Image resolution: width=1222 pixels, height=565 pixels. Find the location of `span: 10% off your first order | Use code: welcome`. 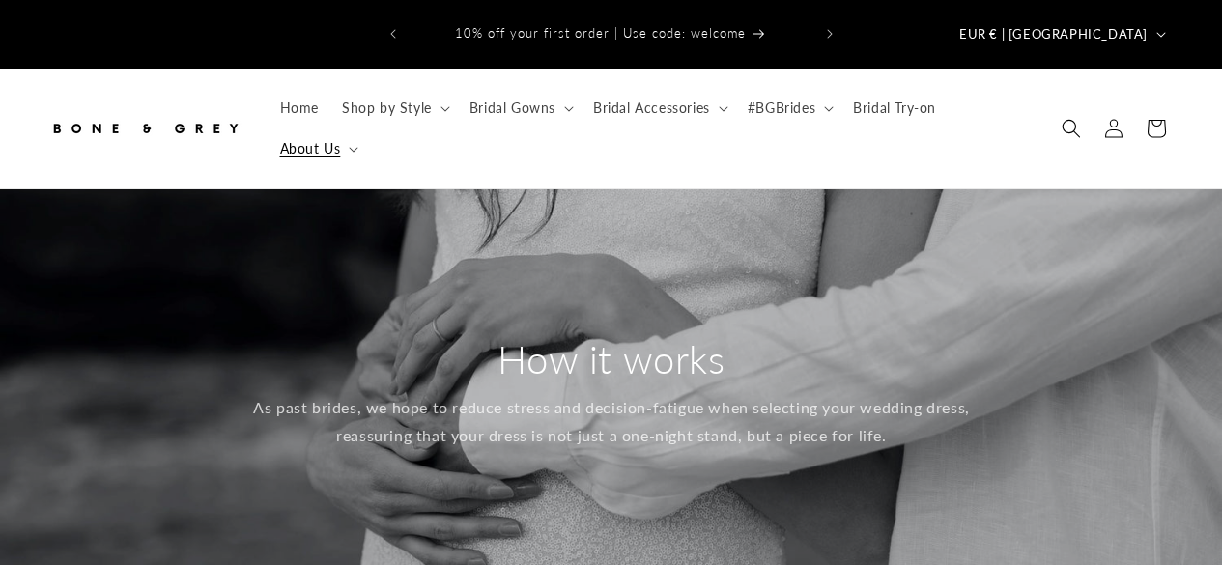

span: 10% off your first order | Use code: welcome is located at coordinates (600, 33).